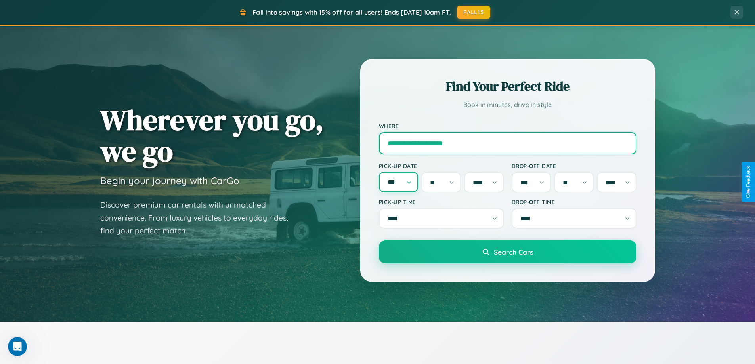 The height and width of the screenshot is (364, 755). I want to click on button: Search Cars, so click(507, 252).